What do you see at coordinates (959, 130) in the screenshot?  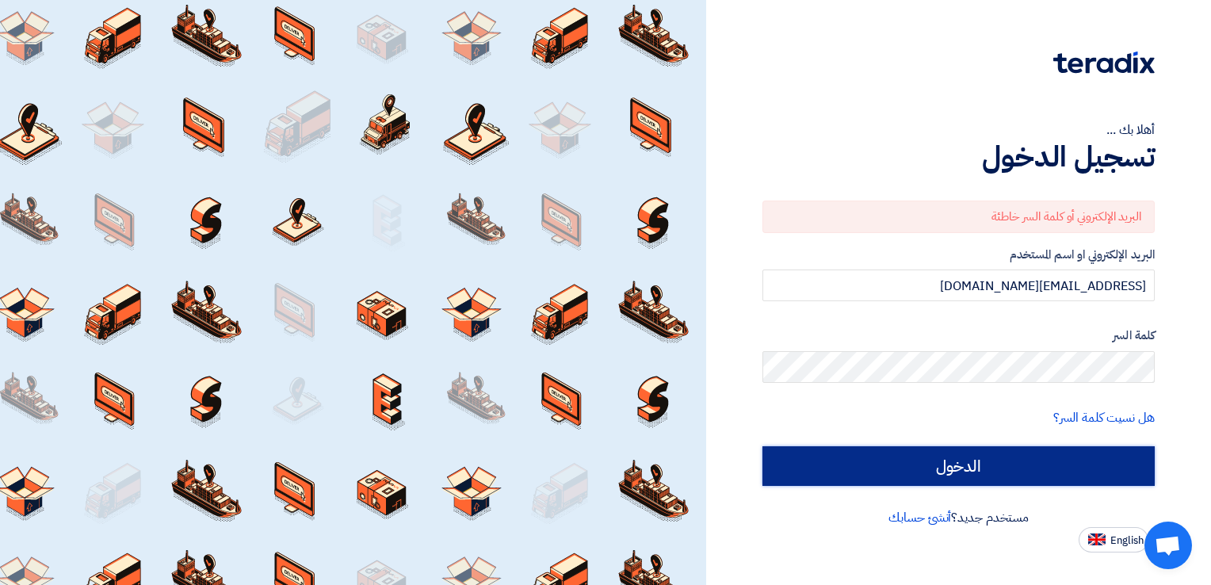 I see `div: أهلا بك ...` at bounding box center [959, 130].